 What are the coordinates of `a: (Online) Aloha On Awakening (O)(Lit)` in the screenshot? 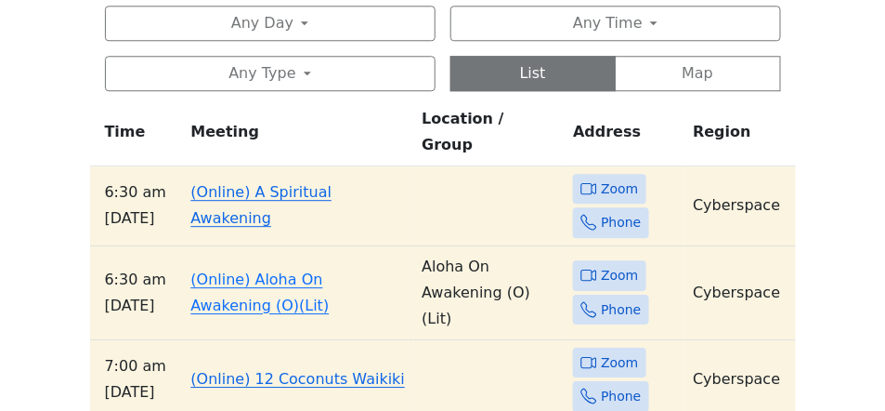 It's located at (259, 292).